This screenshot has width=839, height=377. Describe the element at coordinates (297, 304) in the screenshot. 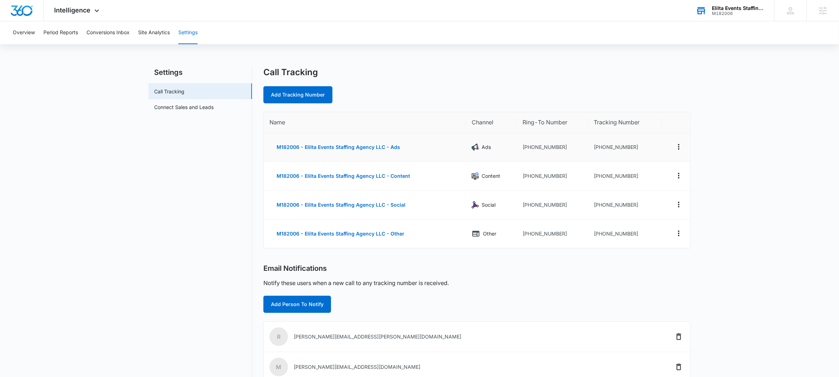

I see `button: Add Person To Notify` at that location.